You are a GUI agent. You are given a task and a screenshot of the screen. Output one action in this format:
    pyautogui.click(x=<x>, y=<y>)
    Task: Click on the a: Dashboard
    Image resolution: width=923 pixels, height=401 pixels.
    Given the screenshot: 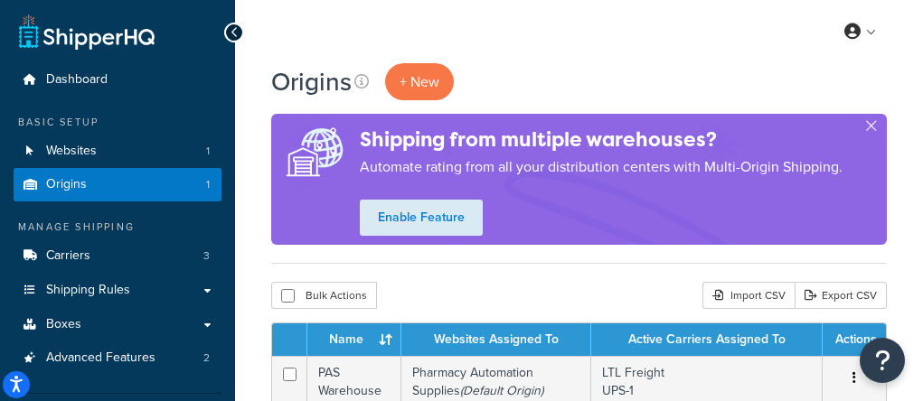 What is the action you would take?
    pyautogui.click(x=117, y=80)
    